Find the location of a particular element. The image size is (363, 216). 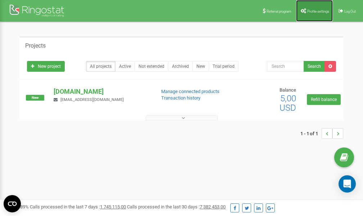

a: Not extended is located at coordinates (151, 66).